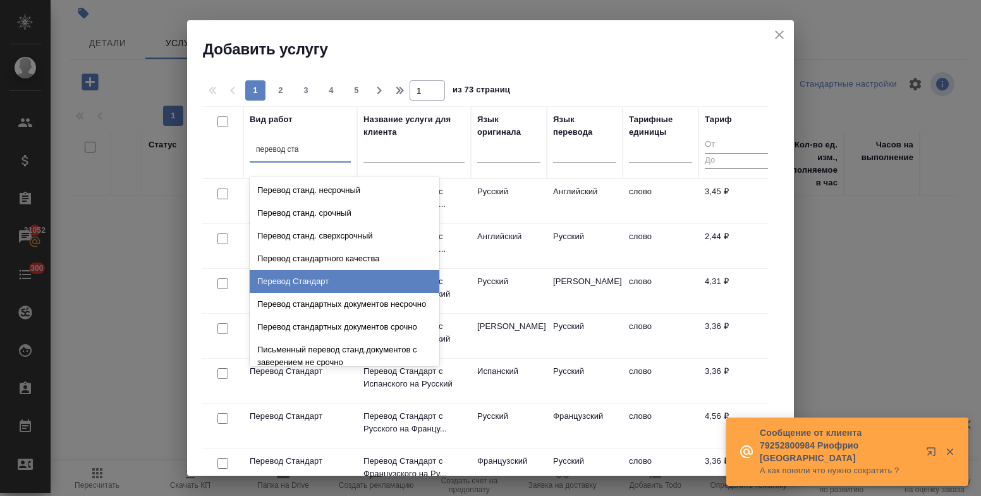 This screenshot has height=496, width=981. I want to click on div: Вид работ, so click(271, 119).